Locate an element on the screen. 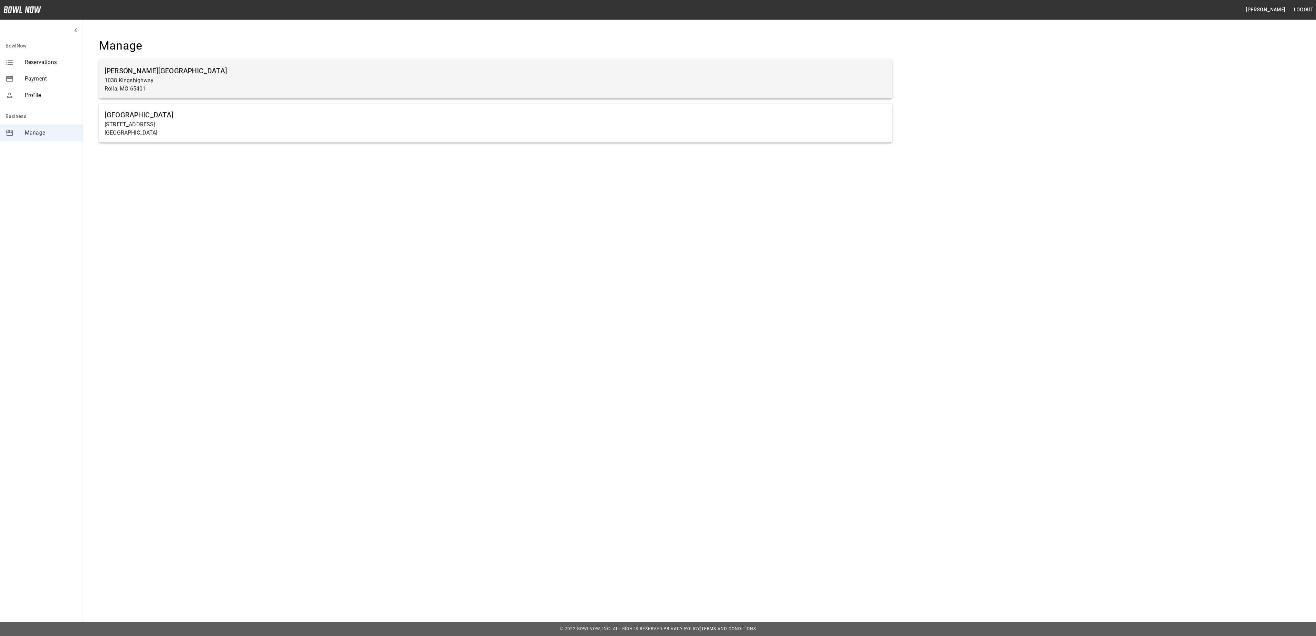 This screenshot has width=1316, height=636. h4: Manage is located at coordinates (496, 46).